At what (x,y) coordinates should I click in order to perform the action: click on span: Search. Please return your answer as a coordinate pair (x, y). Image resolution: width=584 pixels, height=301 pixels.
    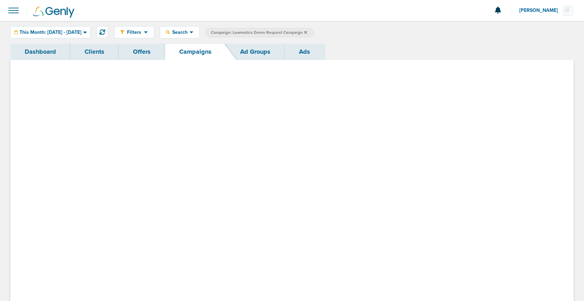
    Looking at the image, I should click on (180, 32).